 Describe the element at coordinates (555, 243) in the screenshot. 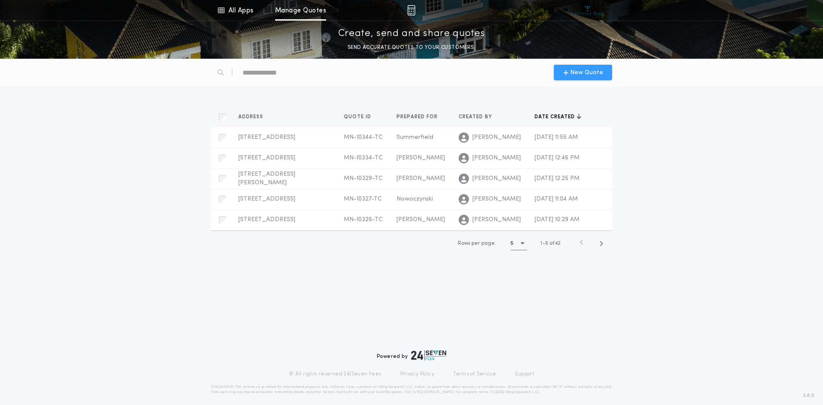

I see `span: of 42` at that location.